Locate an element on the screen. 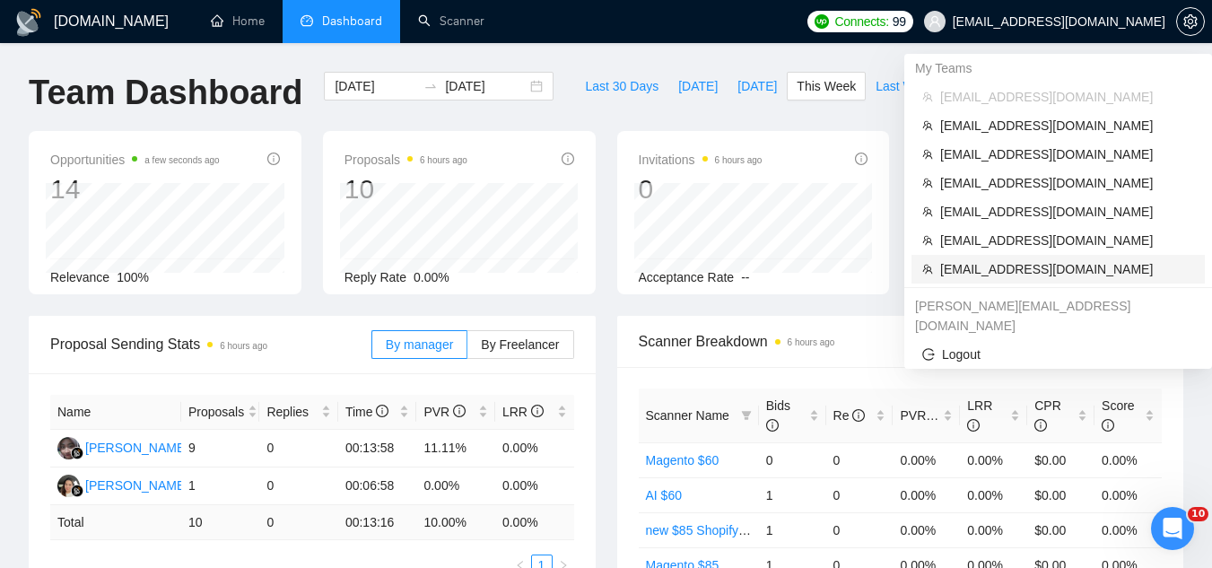 The image size is (1212, 568). button: setting is located at coordinates (1191, 22).